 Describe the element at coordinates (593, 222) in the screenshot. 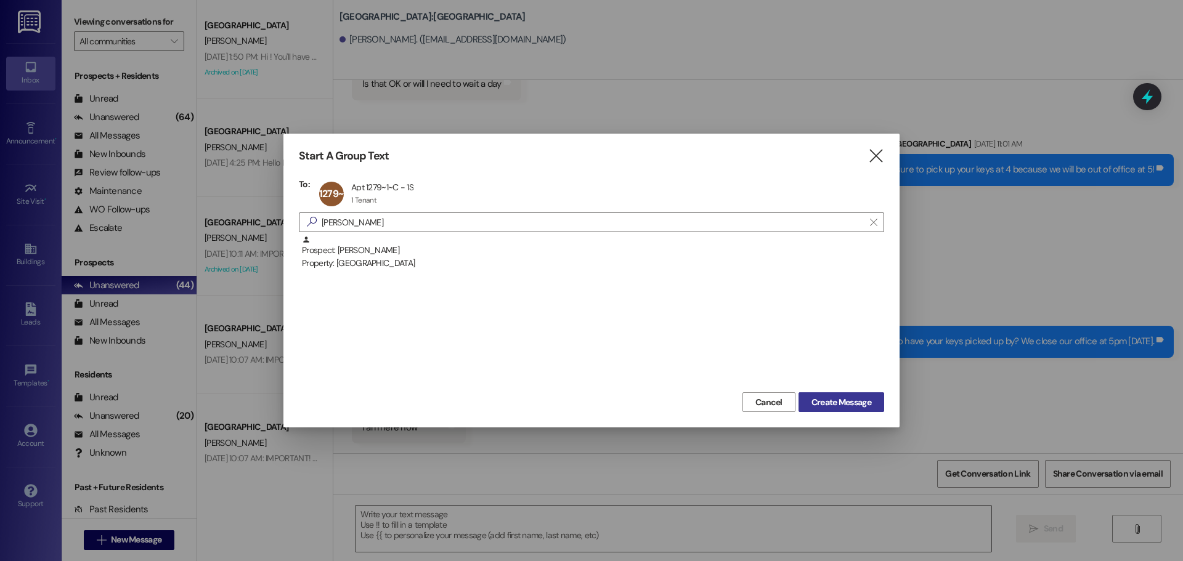

I see `input: Search for any contact or apartment` at that location.